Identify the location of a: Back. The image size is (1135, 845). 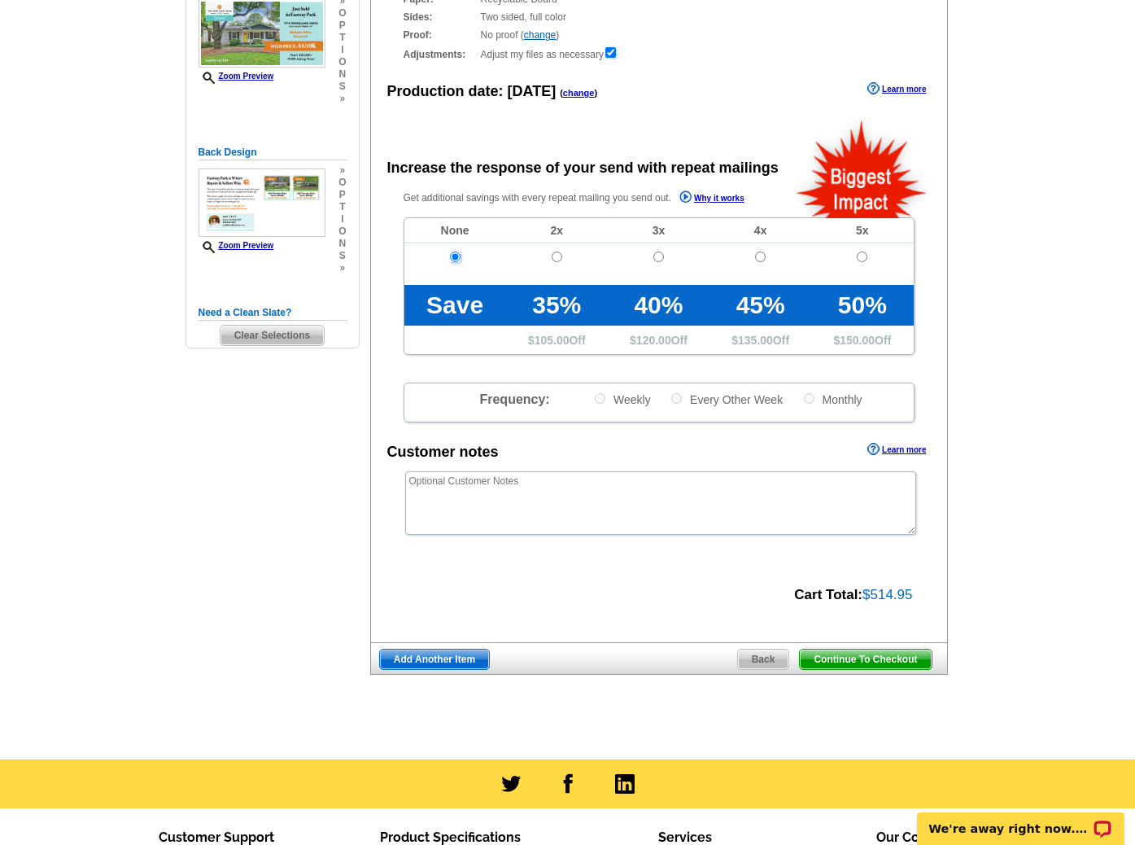
(763, 659).